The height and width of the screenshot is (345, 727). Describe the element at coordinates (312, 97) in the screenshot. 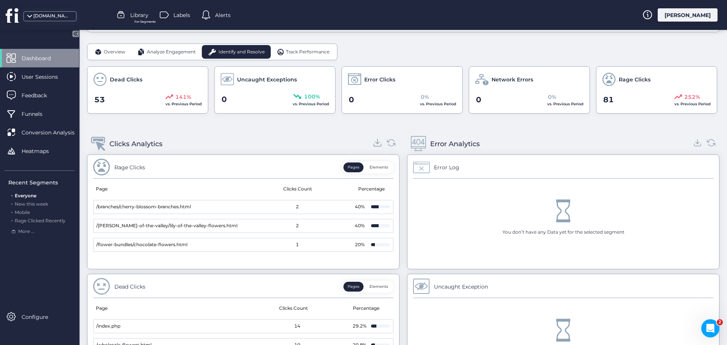

I see `span: 100%` at that location.